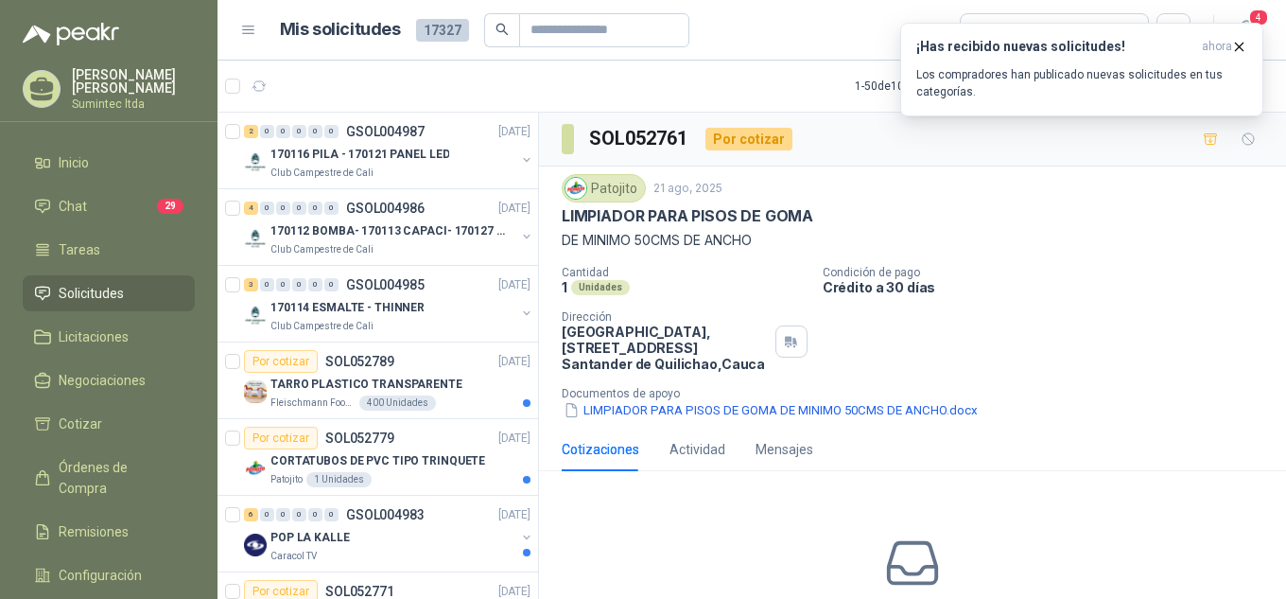 Image resolution: width=1286 pixels, height=599 pixels. Describe the element at coordinates (359, 438) in the screenshot. I see `p: SOL052779` at that location.